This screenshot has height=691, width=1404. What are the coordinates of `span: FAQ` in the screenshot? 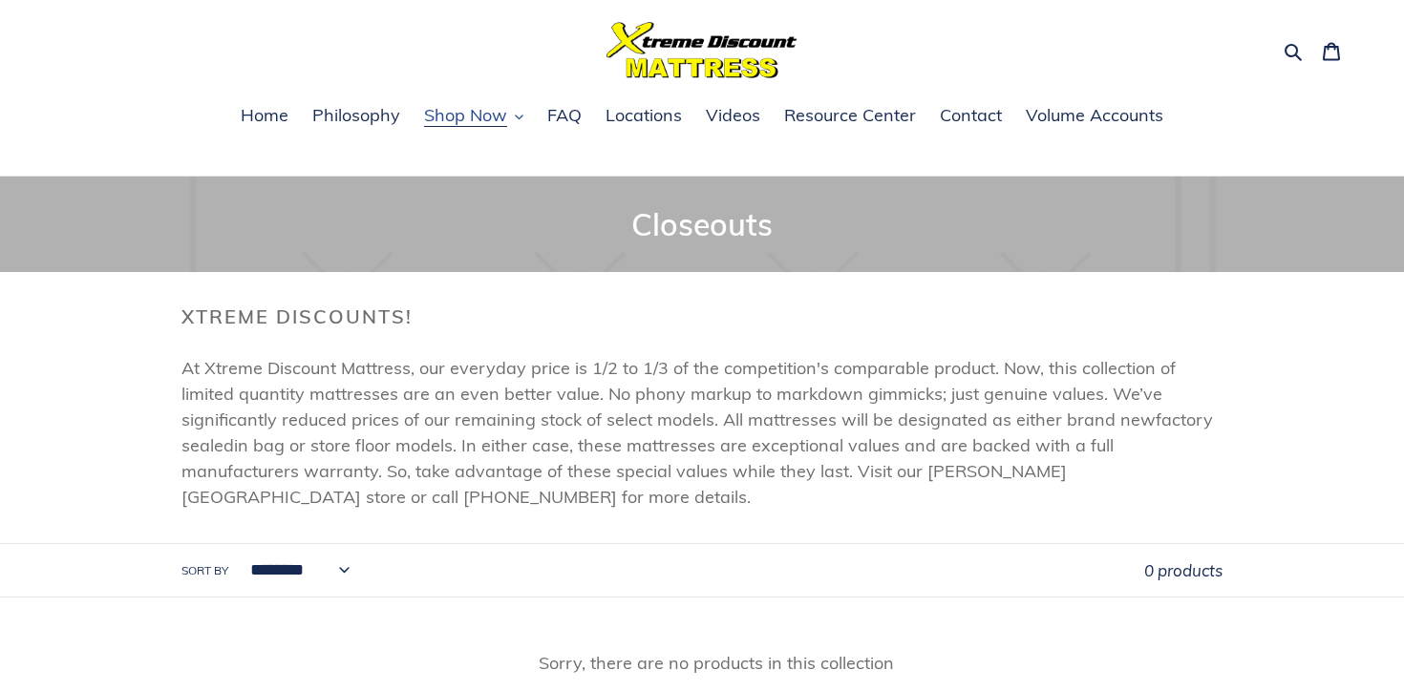 It's located at (564, 116).